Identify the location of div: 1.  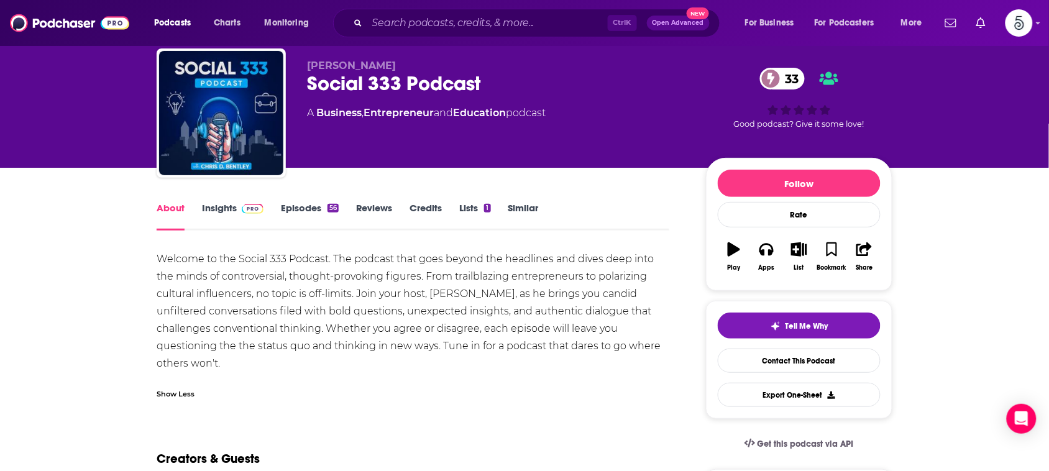
(487, 208).